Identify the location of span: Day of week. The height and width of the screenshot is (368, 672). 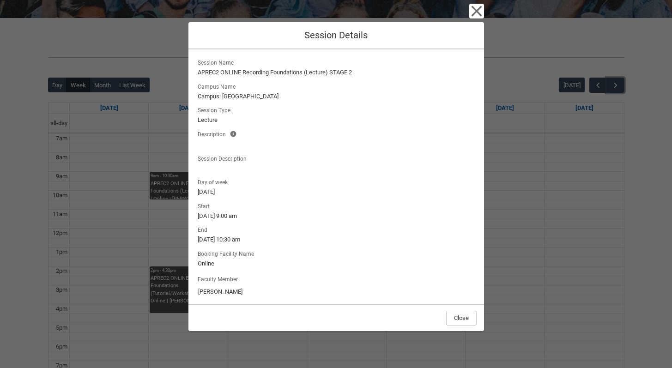
(214, 182).